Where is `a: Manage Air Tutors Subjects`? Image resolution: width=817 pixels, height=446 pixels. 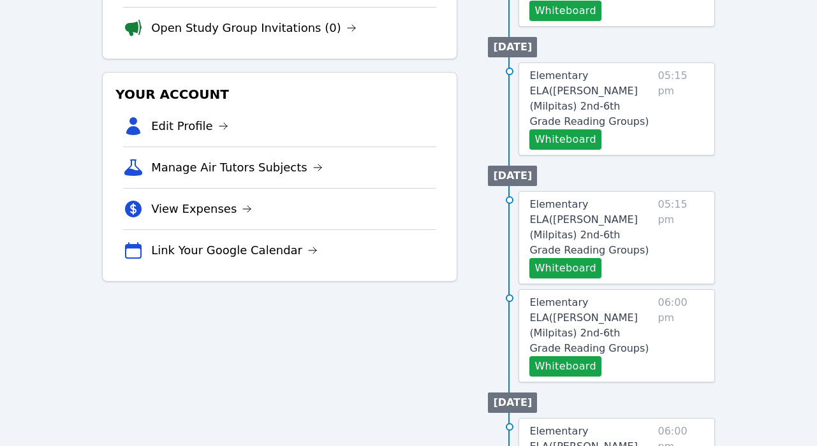
a: Manage Air Tutors Subjects is located at coordinates (237, 168).